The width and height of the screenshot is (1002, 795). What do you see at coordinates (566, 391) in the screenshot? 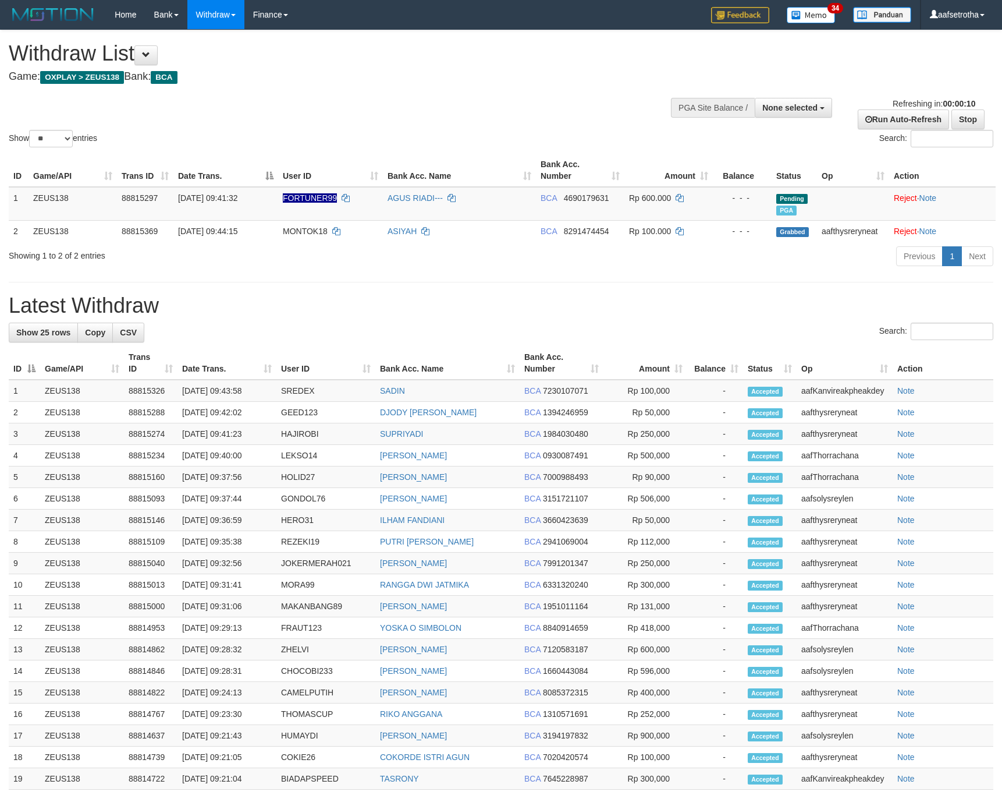
I see `span: Copy 7230107071 to clipboard` at bounding box center [566, 391].